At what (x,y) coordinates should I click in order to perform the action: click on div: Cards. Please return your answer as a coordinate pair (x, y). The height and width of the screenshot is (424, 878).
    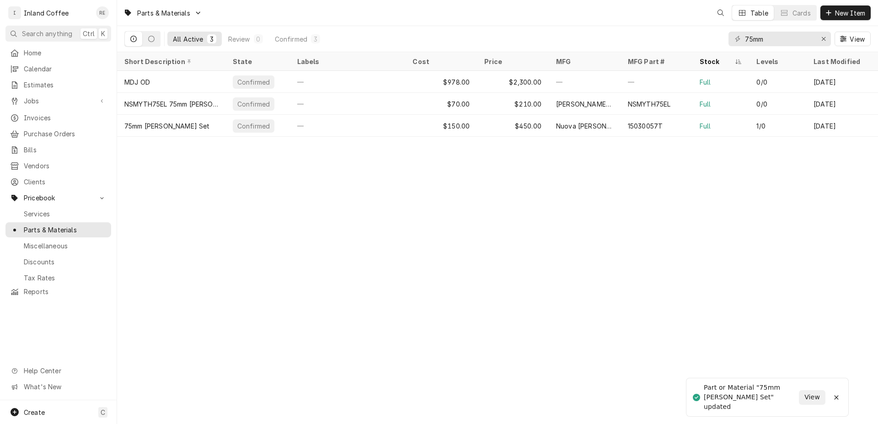
    Looking at the image, I should click on (801, 13).